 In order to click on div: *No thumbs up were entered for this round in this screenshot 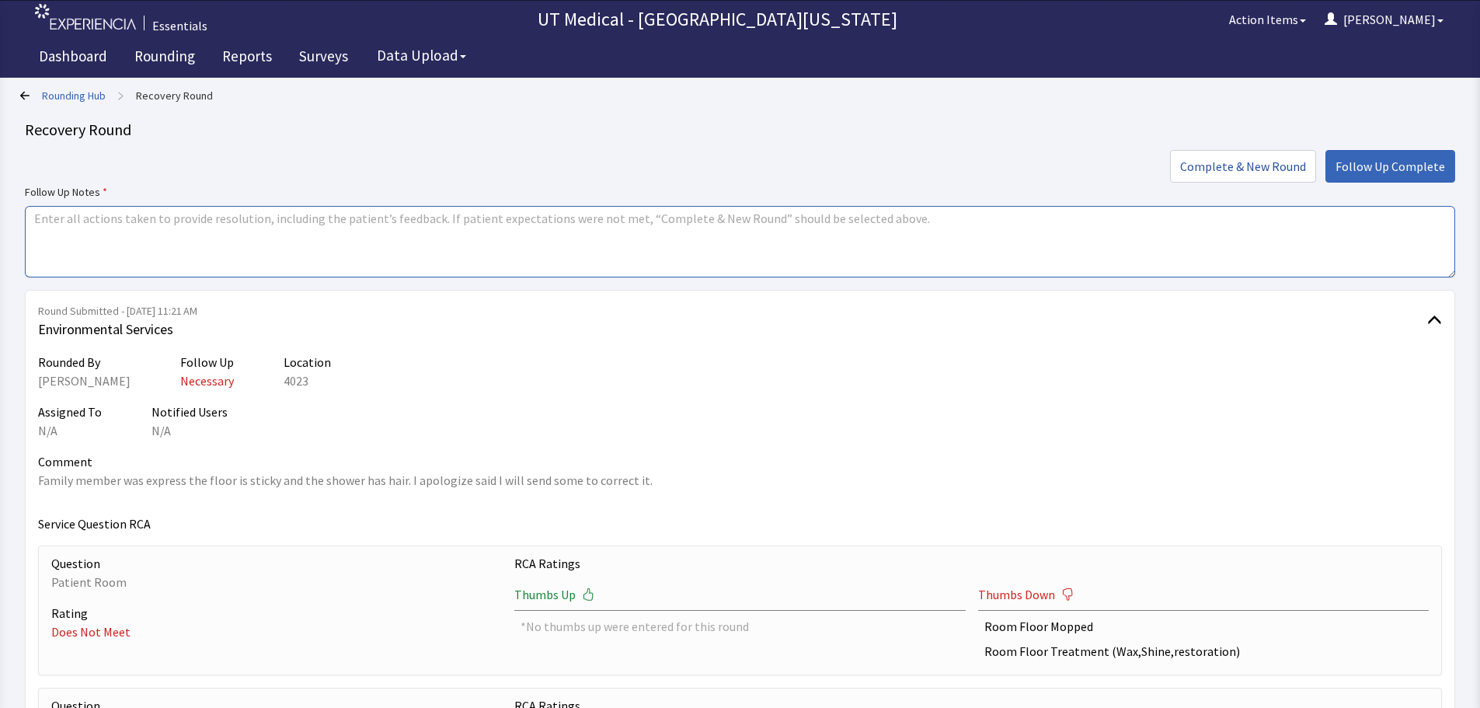, I will do `click(740, 626)`.